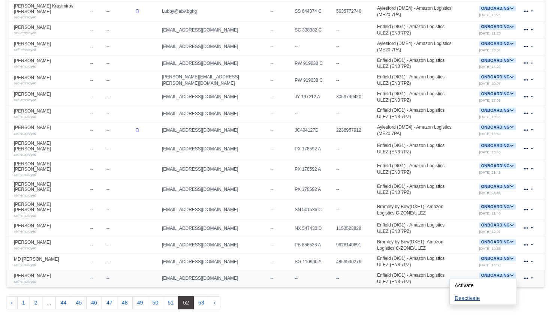 This screenshot has height=315, width=551. Describe the element at coordinates (140, 303) in the screenshot. I see `button: 49` at that location.